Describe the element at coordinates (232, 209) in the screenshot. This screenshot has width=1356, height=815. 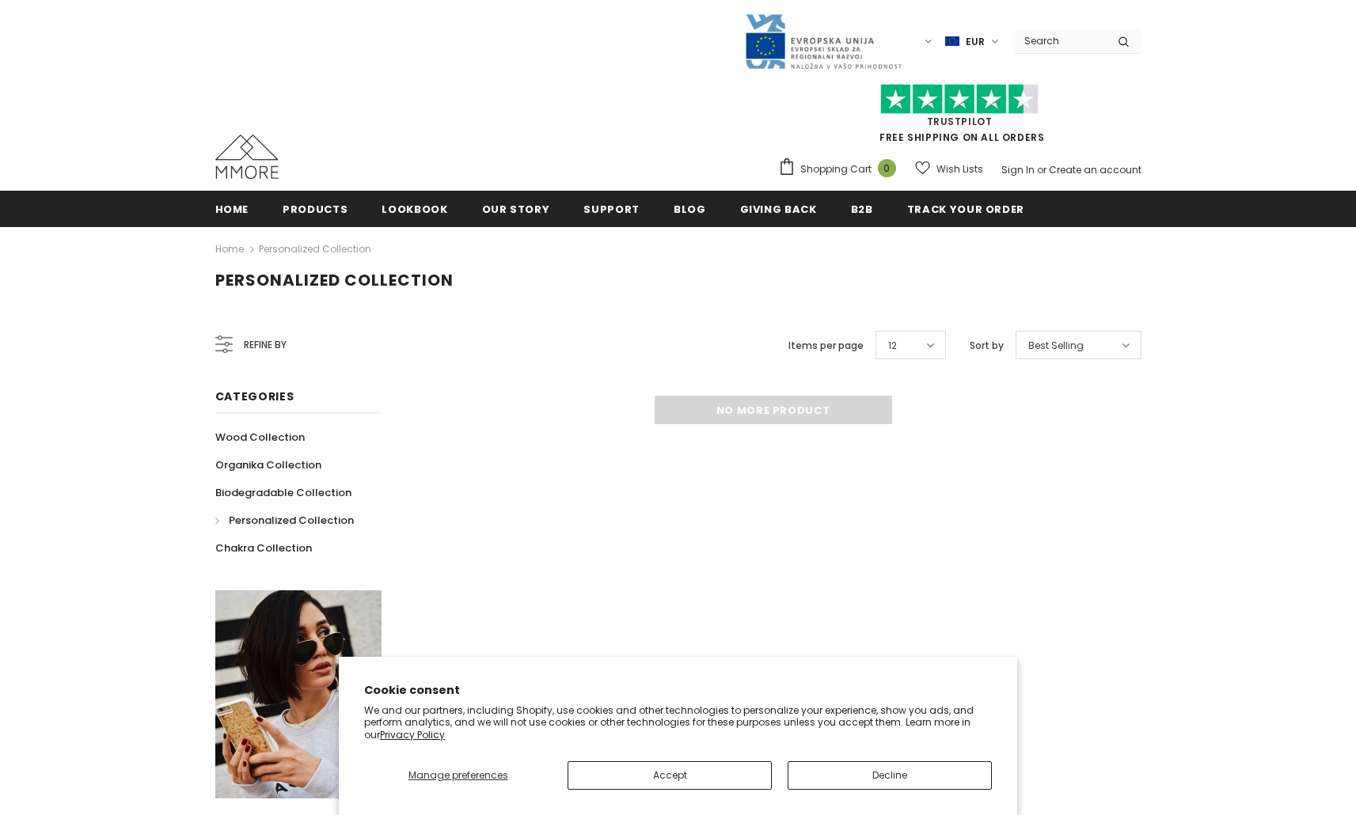
I see `span: Home` at that location.